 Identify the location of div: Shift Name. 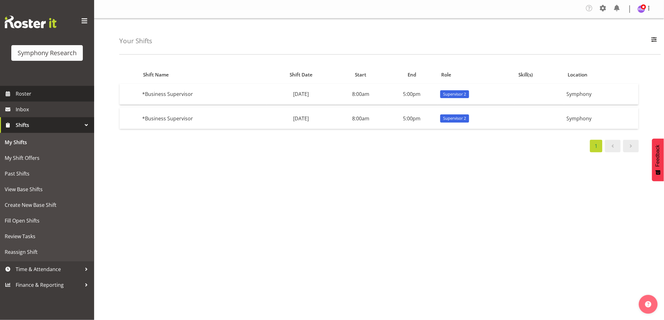
(203, 75).